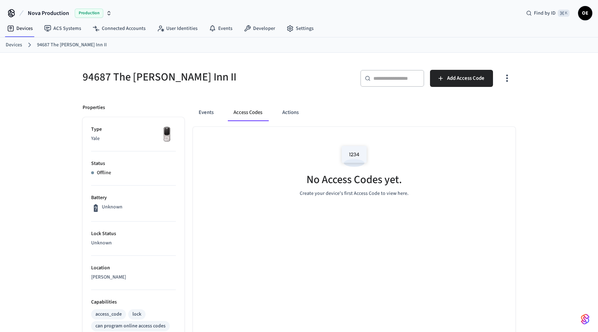 The width and height of the screenshot is (598, 332). Describe the element at coordinates (134, 268) in the screenshot. I see `p: Location` at that location.